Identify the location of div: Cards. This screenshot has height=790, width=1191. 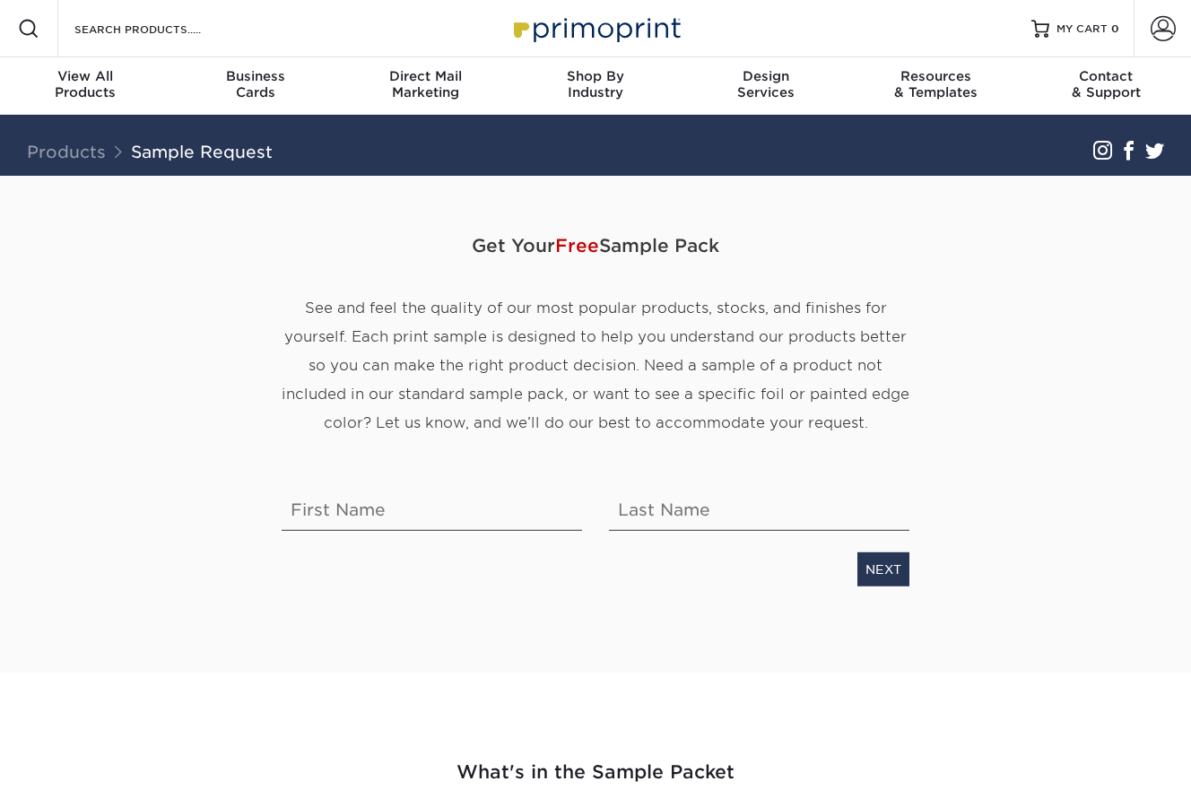
(256, 84).